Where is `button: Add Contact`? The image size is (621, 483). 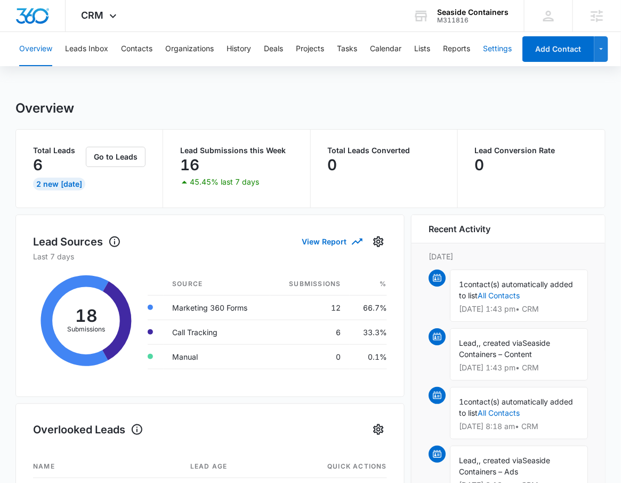 button: Add Contact is located at coordinates (558, 49).